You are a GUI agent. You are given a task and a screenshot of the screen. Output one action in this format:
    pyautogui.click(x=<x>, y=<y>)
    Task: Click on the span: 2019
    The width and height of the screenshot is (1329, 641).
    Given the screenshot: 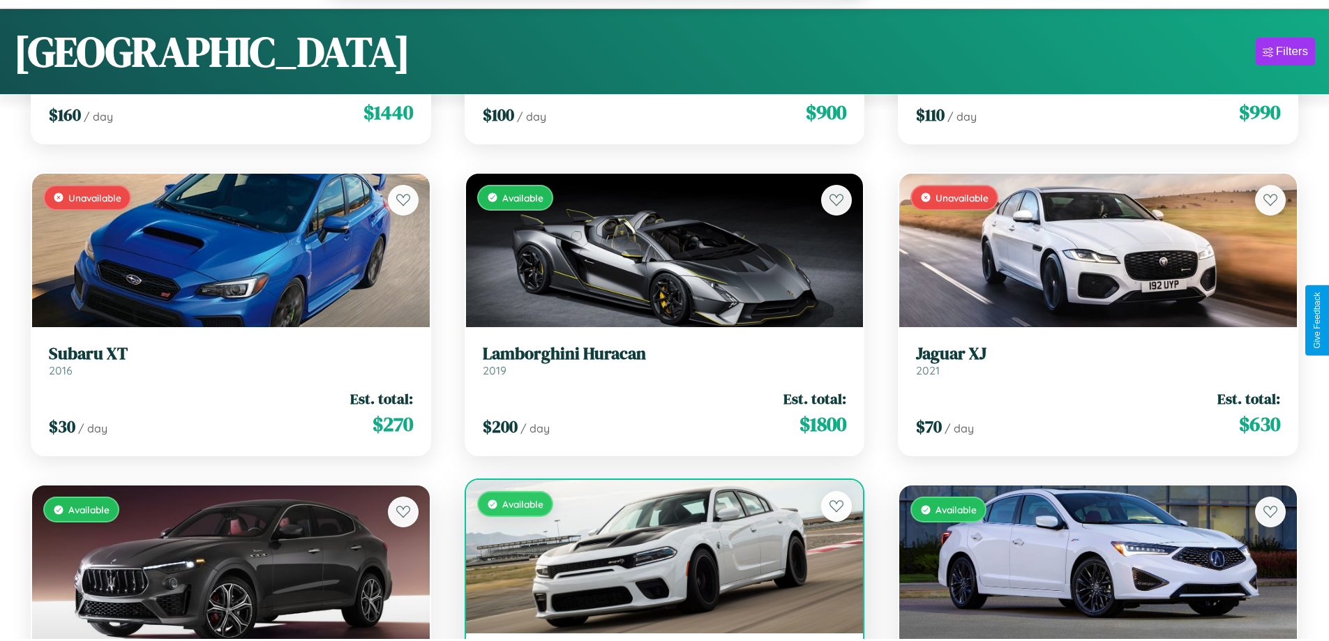 What is the action you would take?
    pyautogui.click(x=494, y=370)
    